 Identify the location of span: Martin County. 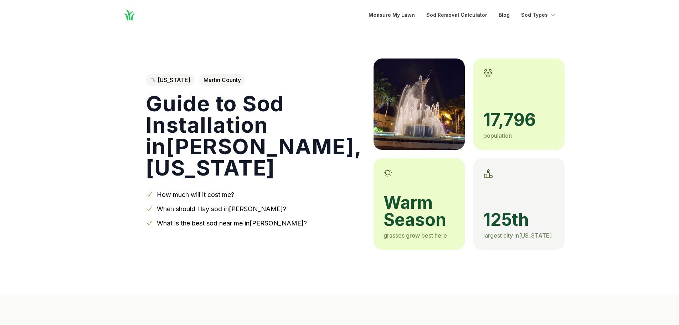
(222, 80).